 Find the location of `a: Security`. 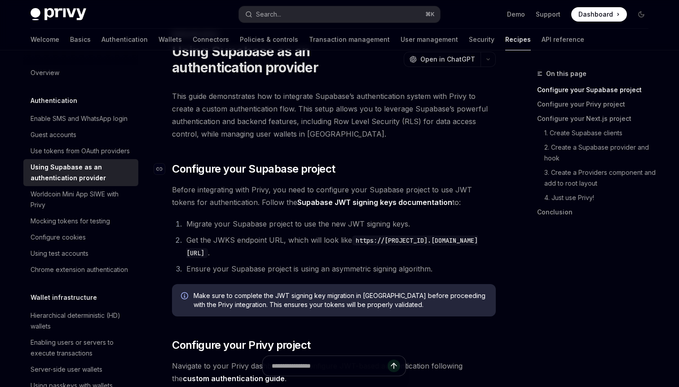

a: Security is located at coordinates (481, 40).